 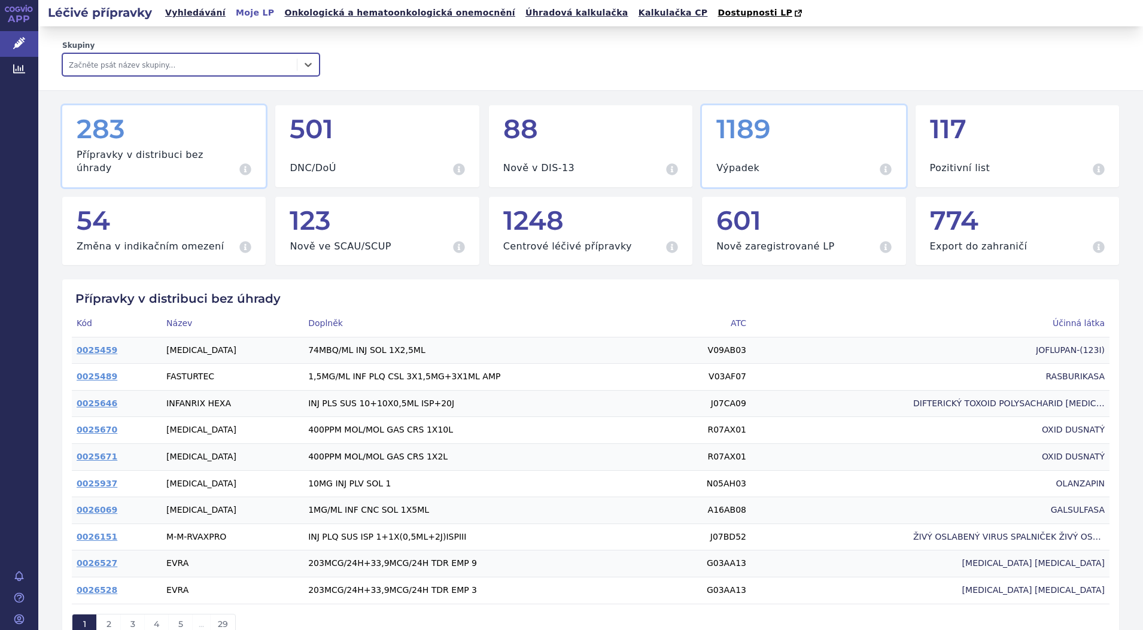 I want to click on td: V03AF07, so click(x=707, y=377).